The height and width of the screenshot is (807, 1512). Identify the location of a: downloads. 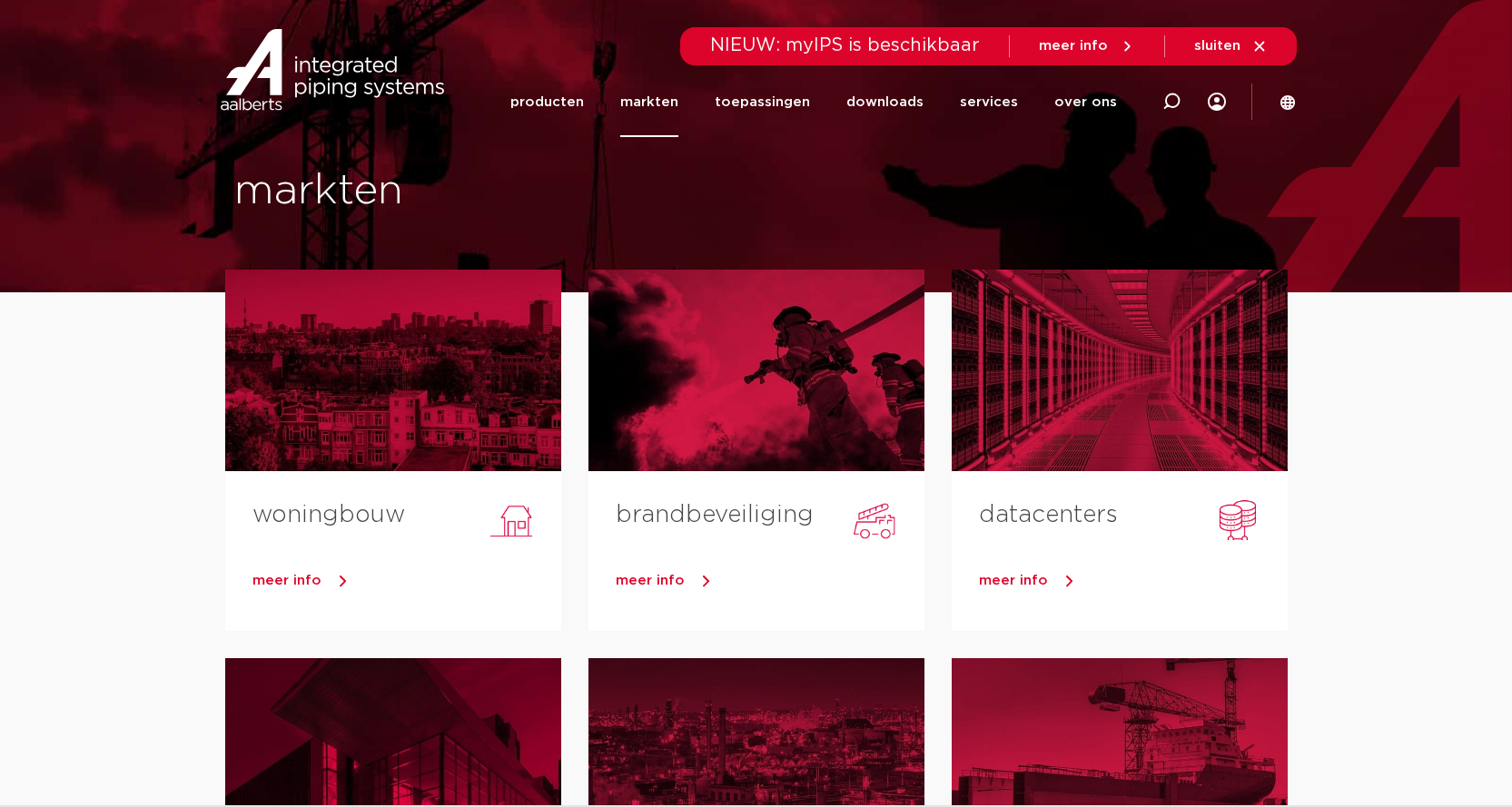
(884, 102).